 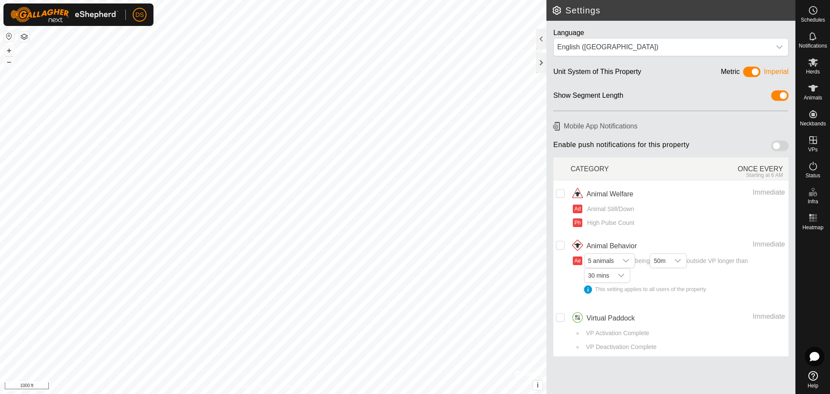 What do you see at coordinates (813, 379) in the screenshot?
I see `a: Help` at bounding box center [813, 379].